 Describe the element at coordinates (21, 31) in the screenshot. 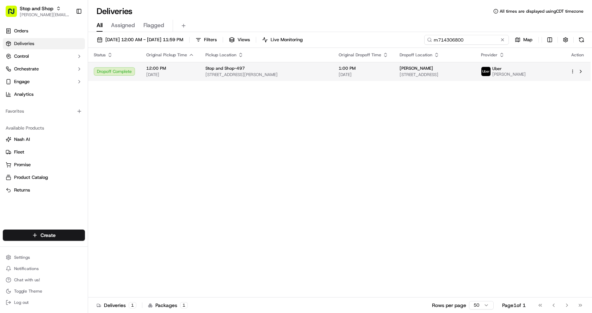

I see `span: Orders` at that location.